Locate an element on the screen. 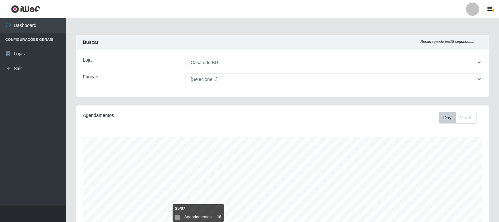 This screenshot has height=222, width=499. div: Toolbar with button groups is located at coordinates (460, 118).